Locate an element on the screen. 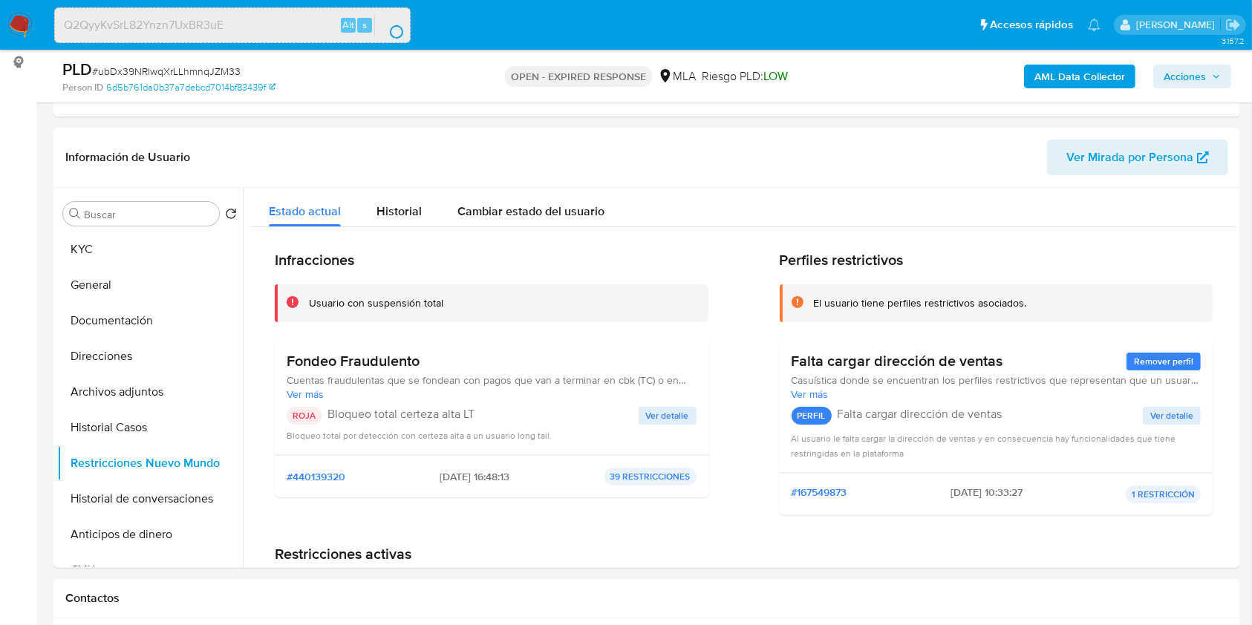  span: LOW is located at coordinates (775, 76).